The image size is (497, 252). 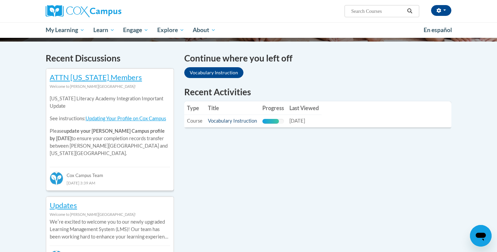 What do you see at coordinates (110, 230) in the screenshot?
I see `p: Weʹre excited to welcome you to our newly upgraded Learning Management System (LMS)! Our team has...` at bounding box center [110, 230].